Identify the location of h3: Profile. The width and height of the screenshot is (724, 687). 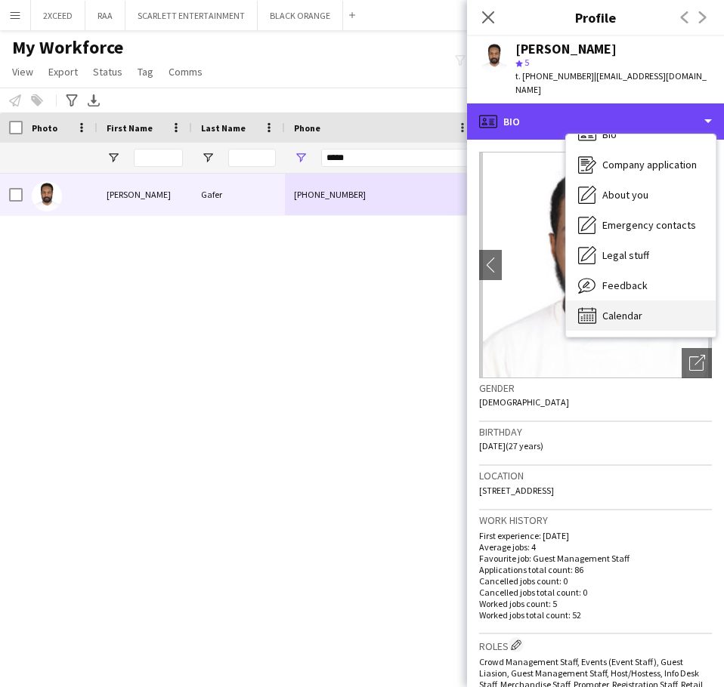
(595, 17).